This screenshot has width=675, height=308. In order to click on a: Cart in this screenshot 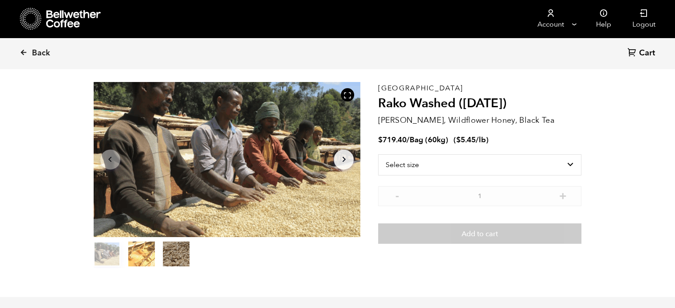, I will do `click(642, 53)`.